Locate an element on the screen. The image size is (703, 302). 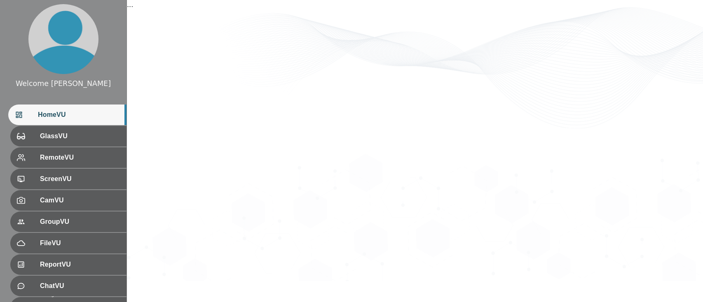
div: ReportVU is located at coordinates (68, 265).